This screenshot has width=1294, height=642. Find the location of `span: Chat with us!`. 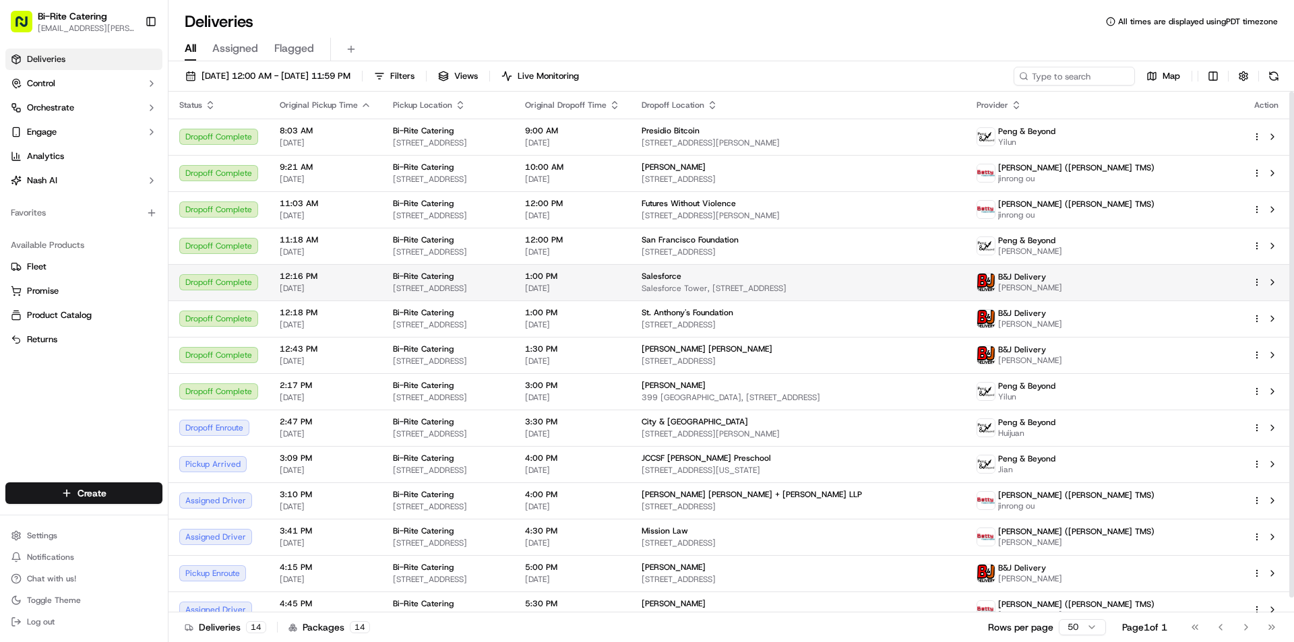

span: Chat with us! is located at coordinates (51, 579).